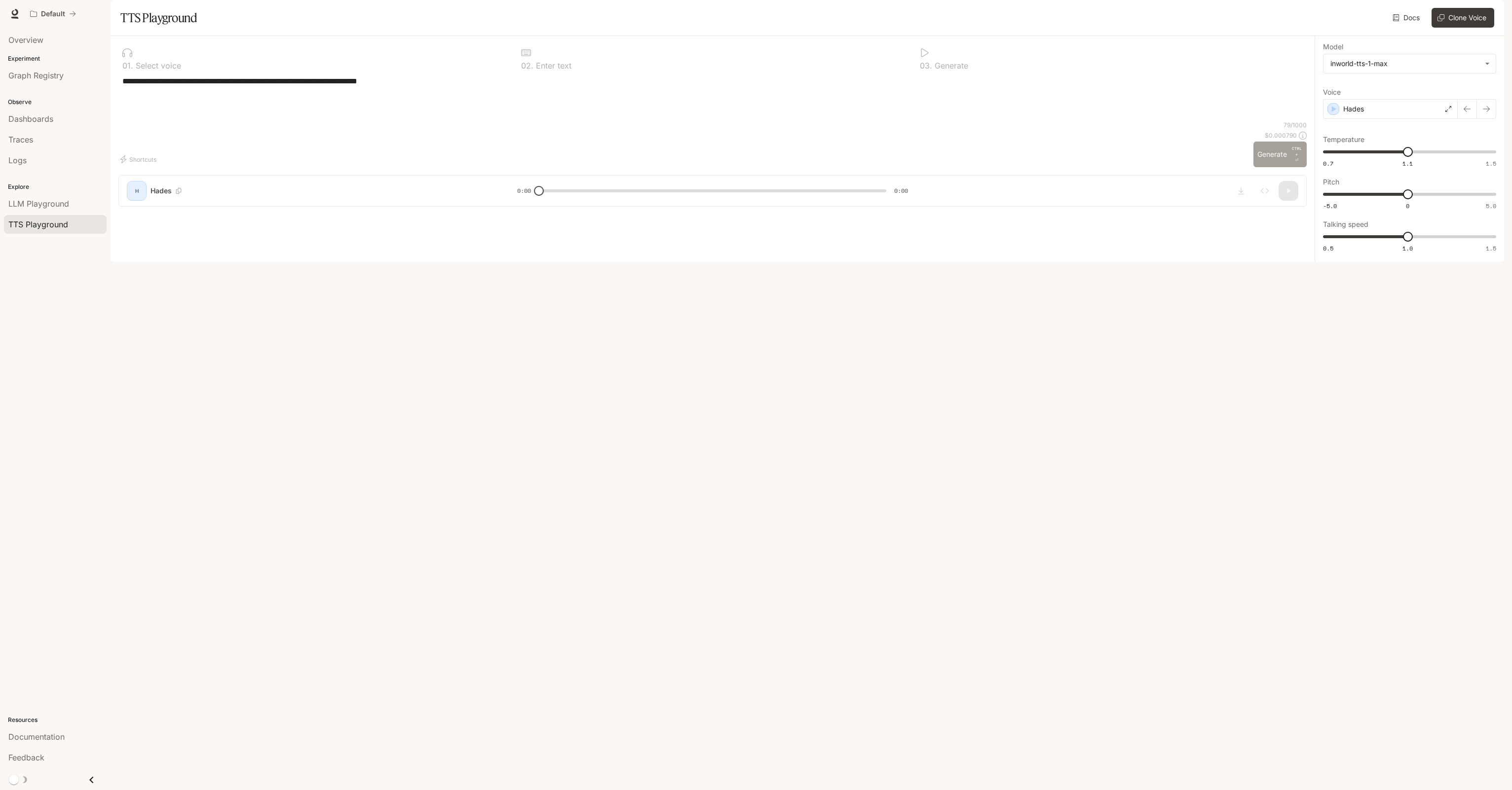 This screenshot has height=790, width=1512. I want to click on span: 0, so click(1407, 205).